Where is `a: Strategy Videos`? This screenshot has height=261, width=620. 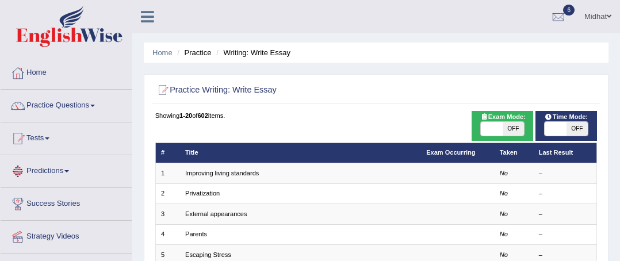
a: Strategy Videos is located at coordinates (66, 235).